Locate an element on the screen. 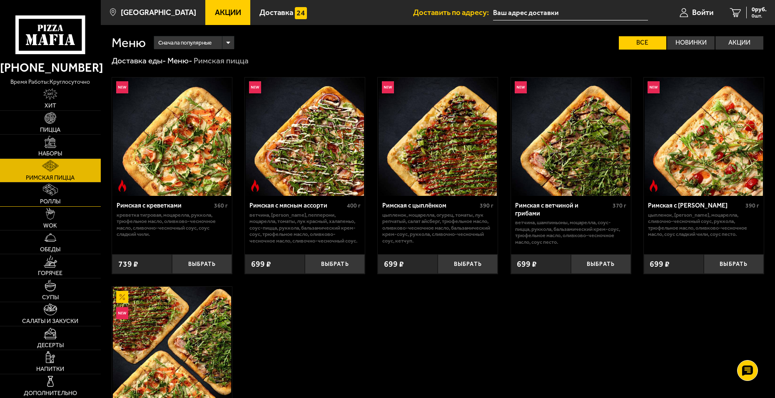 This screenshot has height=398, width=775. span: Пицца is located at coordinates (50, 130).